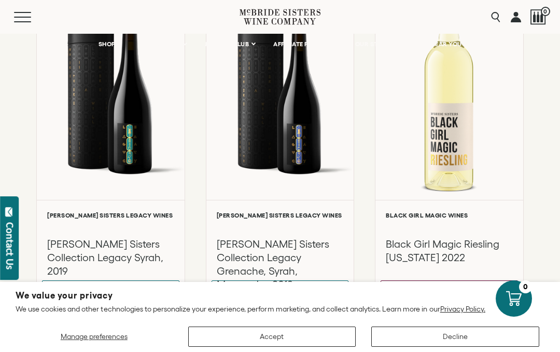 This screenshot has height=352, width=560. What do you see at coordinates (227, 44) in the screenshot?
I see `span: JOIN THE CLUB` at bounding box center [227, 44].